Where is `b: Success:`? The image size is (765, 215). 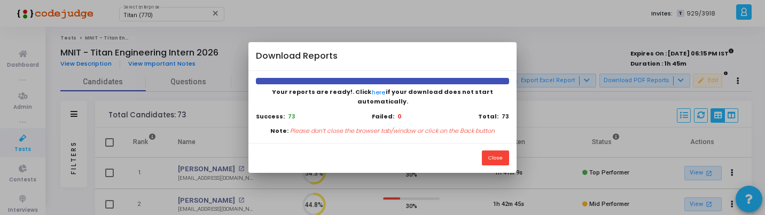 b: Success: is located at coordinates (270, 116).